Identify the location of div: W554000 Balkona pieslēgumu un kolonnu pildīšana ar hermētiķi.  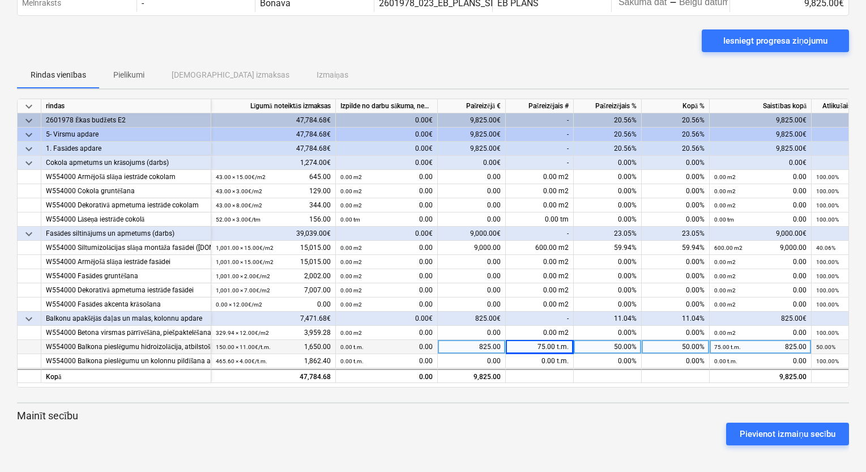
(126, 361).